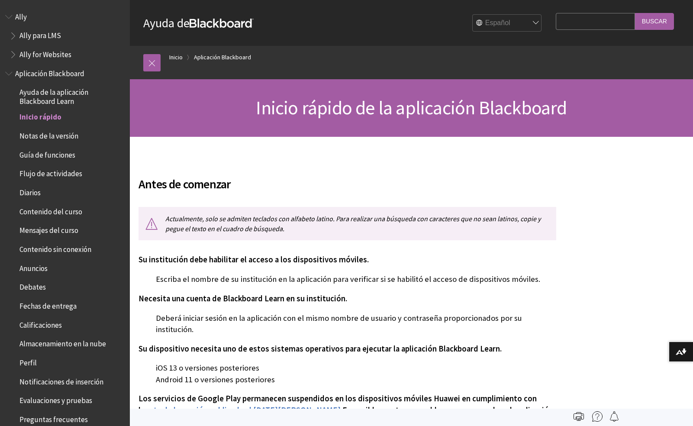  I want to click on strong: Blackboard, so click(222, 23).